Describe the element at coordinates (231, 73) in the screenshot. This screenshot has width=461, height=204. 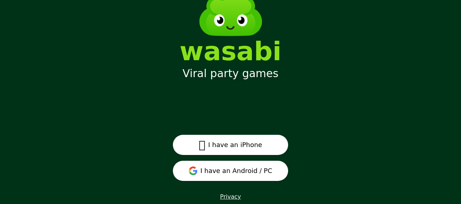
I see `div: Viral party games` at that location.